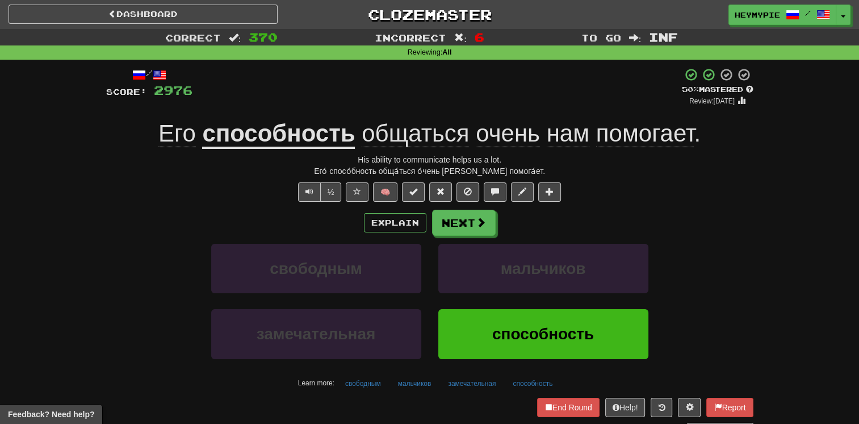 This screenshot has height=424, width=859. What do you see at coordinates (263, 37) in the screenshot?
I see `span: 370` at bounding box center [263, 37].